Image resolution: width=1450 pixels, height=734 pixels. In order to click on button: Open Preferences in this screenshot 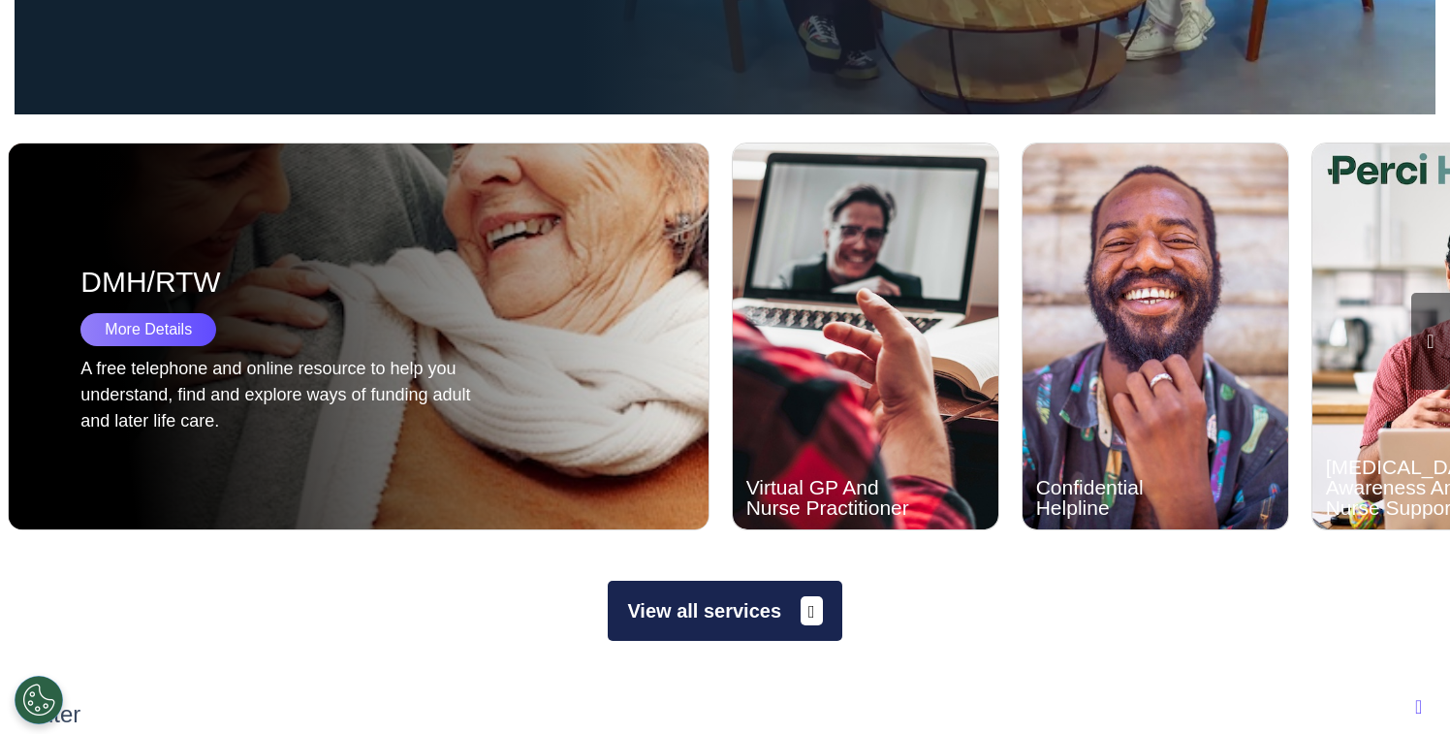, I will do `click(39, 700)`.